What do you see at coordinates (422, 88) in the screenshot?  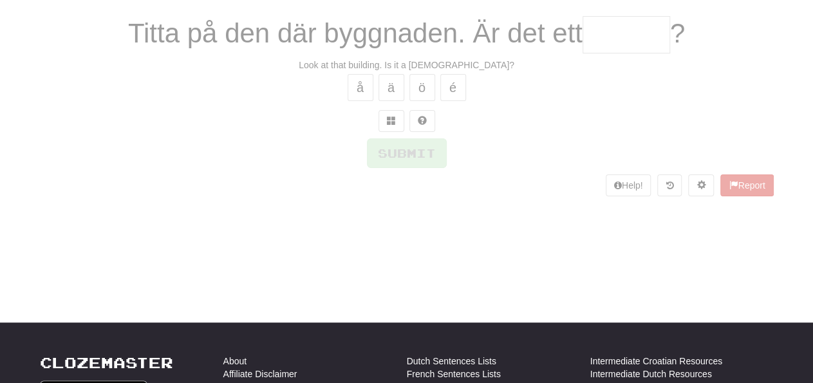 I see `button: ö` at bounding box center [422, 88].